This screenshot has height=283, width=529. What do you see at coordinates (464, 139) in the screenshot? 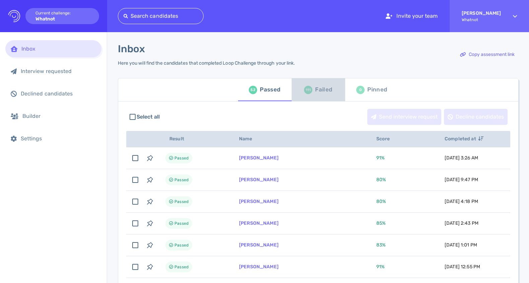
I see `span: Completed at` at bounding box center [464, 139].